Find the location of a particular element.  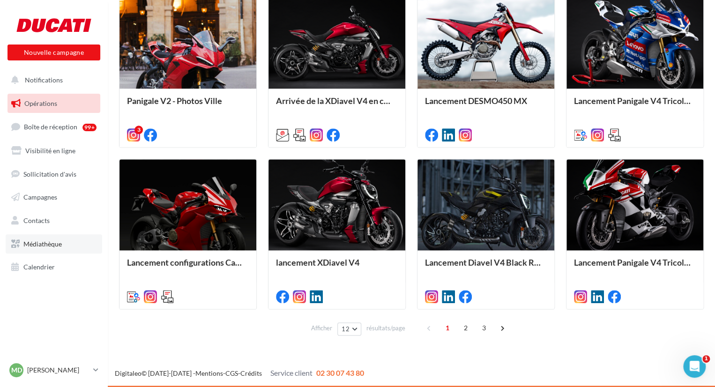

span: Service client is located at coordinates (291, 372).